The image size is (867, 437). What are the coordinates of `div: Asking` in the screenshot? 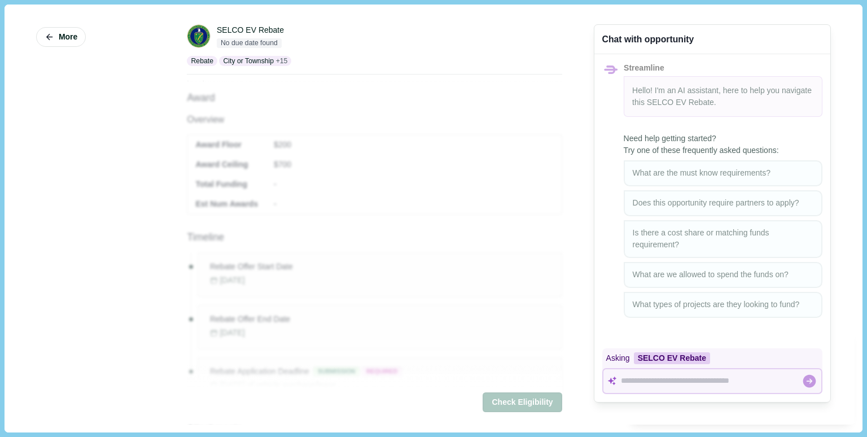 It's located at (712, 358).